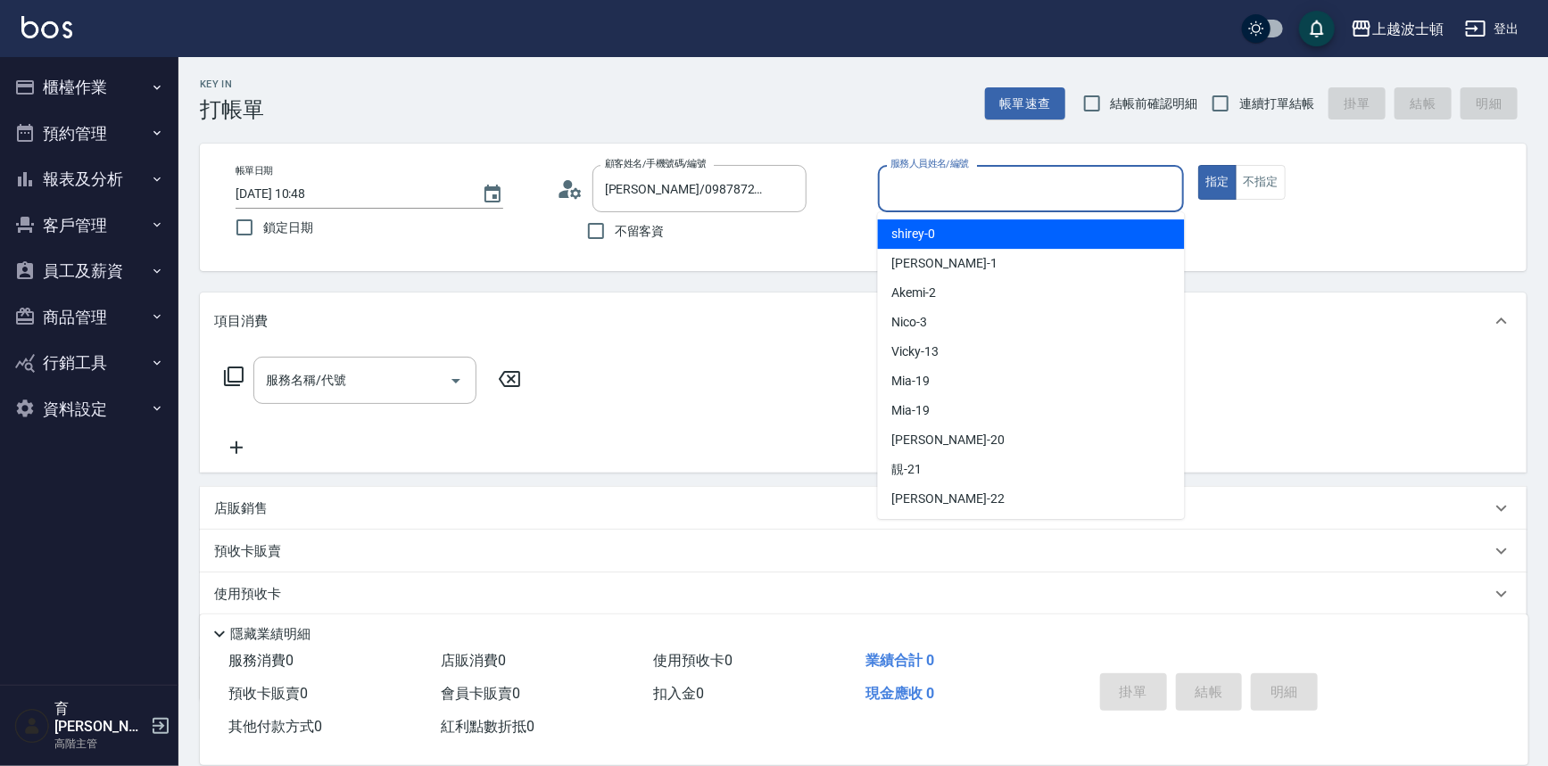 The image size is (1548, 766). I want to click on button: 行銷工具, so click(89, 363).